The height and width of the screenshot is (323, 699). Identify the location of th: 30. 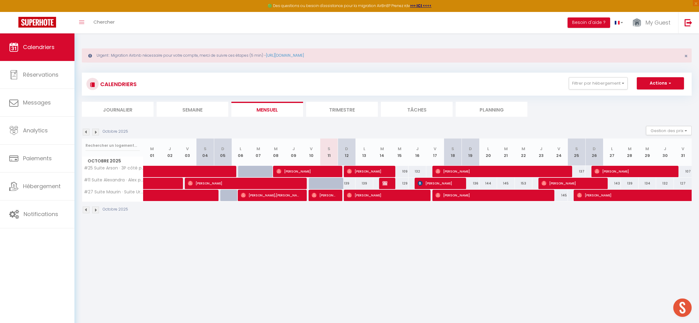
(665, 152).